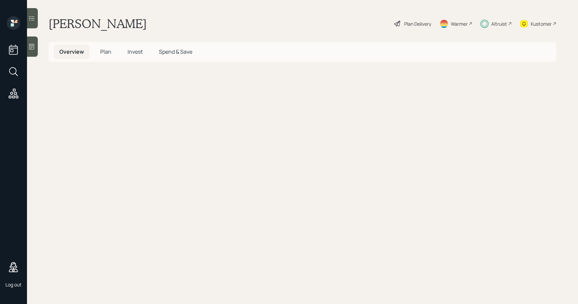 The width and height of the screenshot is (578, 304). I want to click on span: Invest, so click(135, 52).